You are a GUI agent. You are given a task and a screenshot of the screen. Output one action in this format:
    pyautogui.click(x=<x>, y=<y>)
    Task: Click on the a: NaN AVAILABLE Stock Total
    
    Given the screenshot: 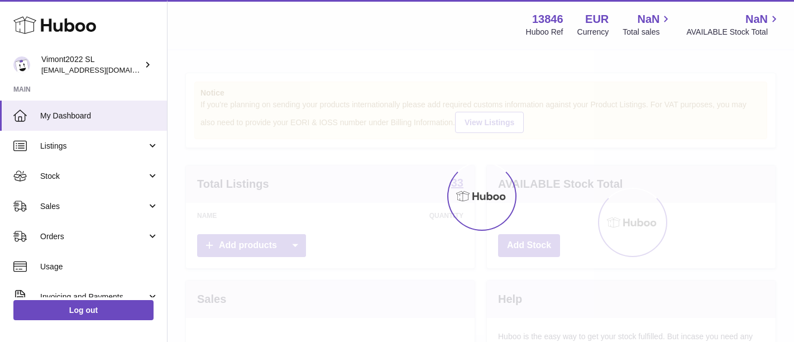 What is the action you would take?
    pyautogui.click(x=733, y=25)
    